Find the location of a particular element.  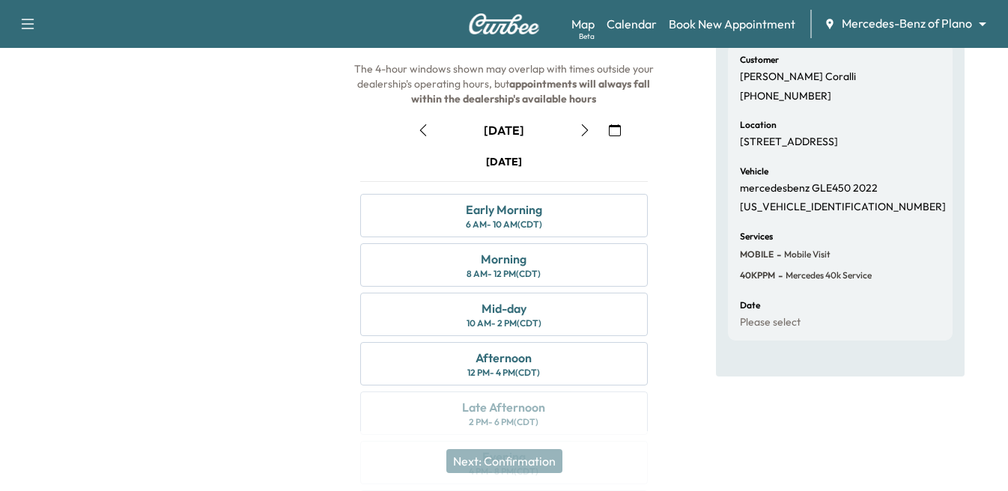

div: Early Morning is located at coordinates (504, 210).